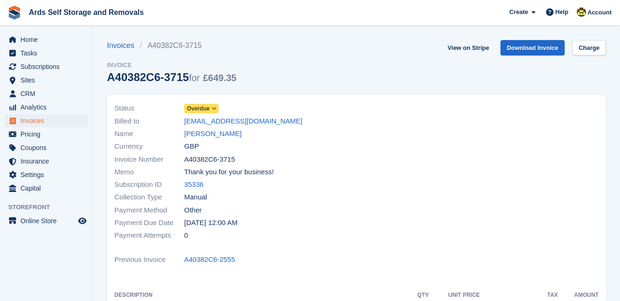 This screenshot has height=301, width=620. What do you see at coordinates (86, 12) in the screenshot?
I see `a: Ards Self Storage and Removals` at bounding box center [86, 12].